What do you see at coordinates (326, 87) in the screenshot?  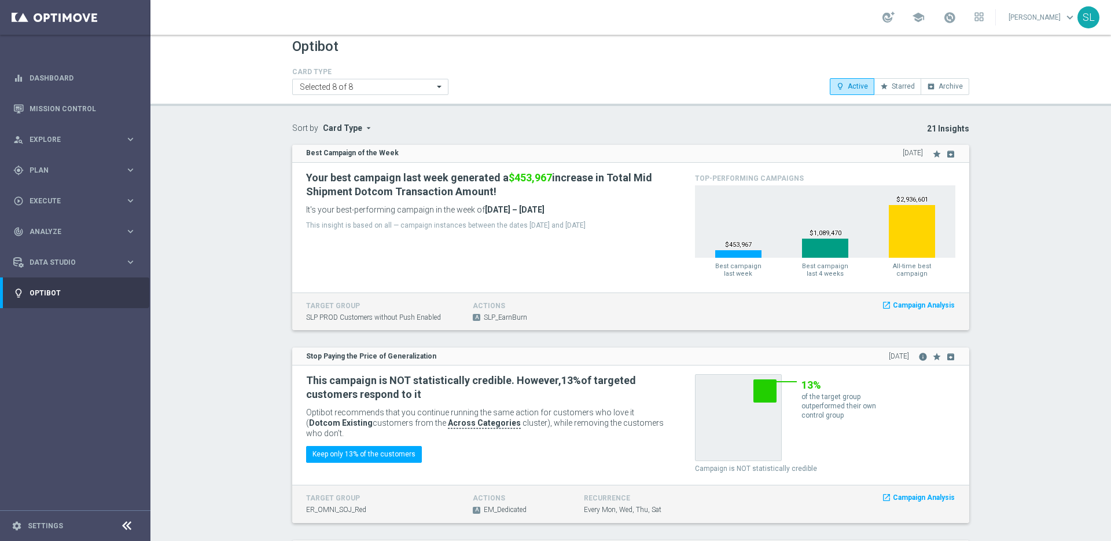 I see `span: Selected 8 of 8` at bounding box center [326, 87].